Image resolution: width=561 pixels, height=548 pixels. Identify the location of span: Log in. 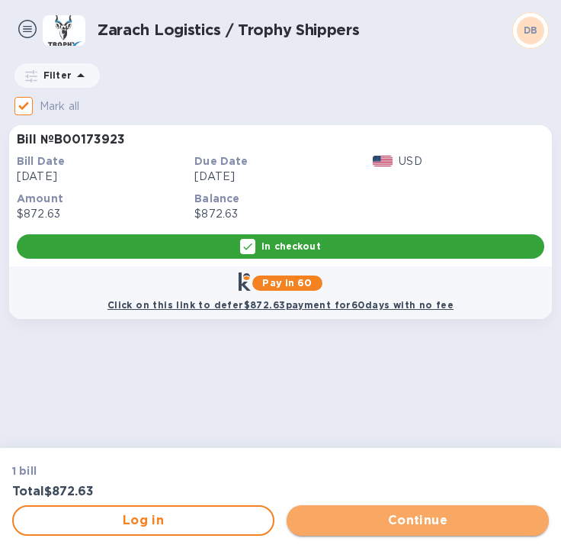
(143, 520).